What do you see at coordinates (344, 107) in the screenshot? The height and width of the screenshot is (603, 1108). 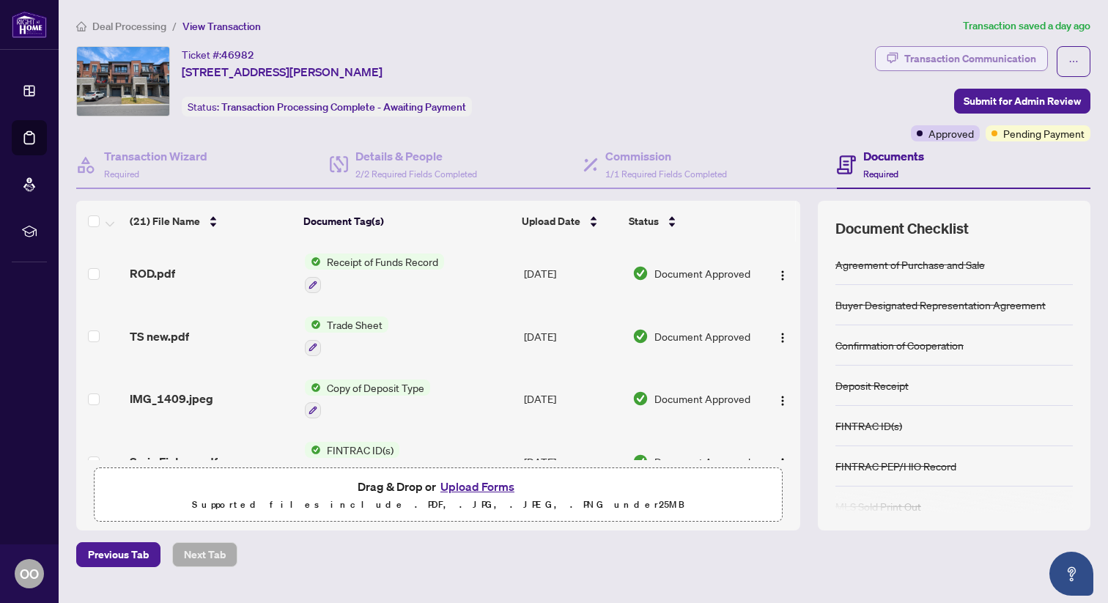 I see `span: Transaction Processing Complete - Awaiting Payment` at bounding box center [344, 107].